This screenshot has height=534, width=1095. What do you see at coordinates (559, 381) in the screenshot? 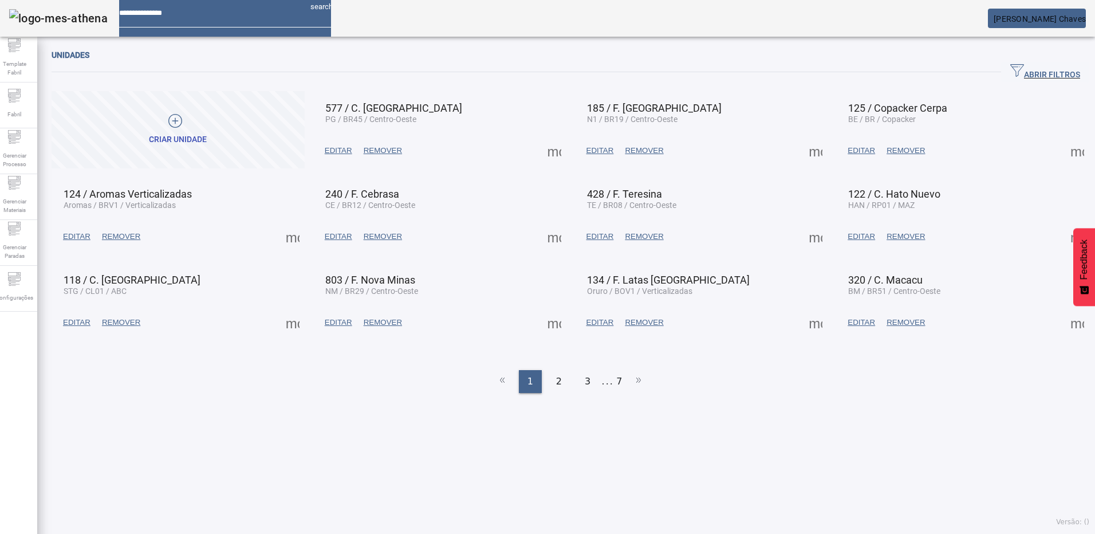
I see `span: 2` at bounding box center [559, 381].